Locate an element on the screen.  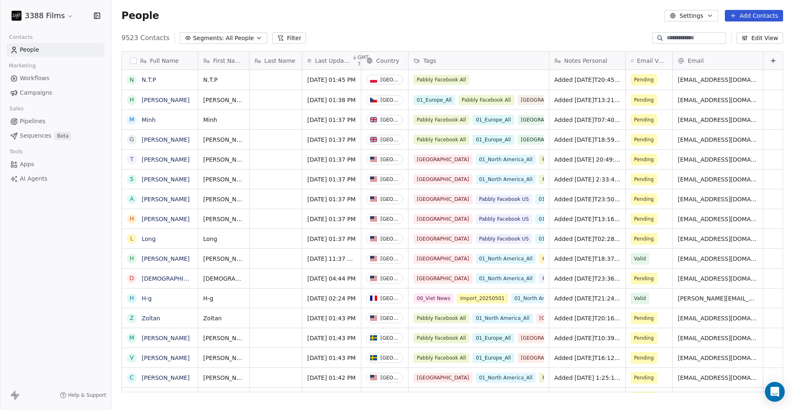
span: 9523 Contacts is located at coordinates (145, 38).